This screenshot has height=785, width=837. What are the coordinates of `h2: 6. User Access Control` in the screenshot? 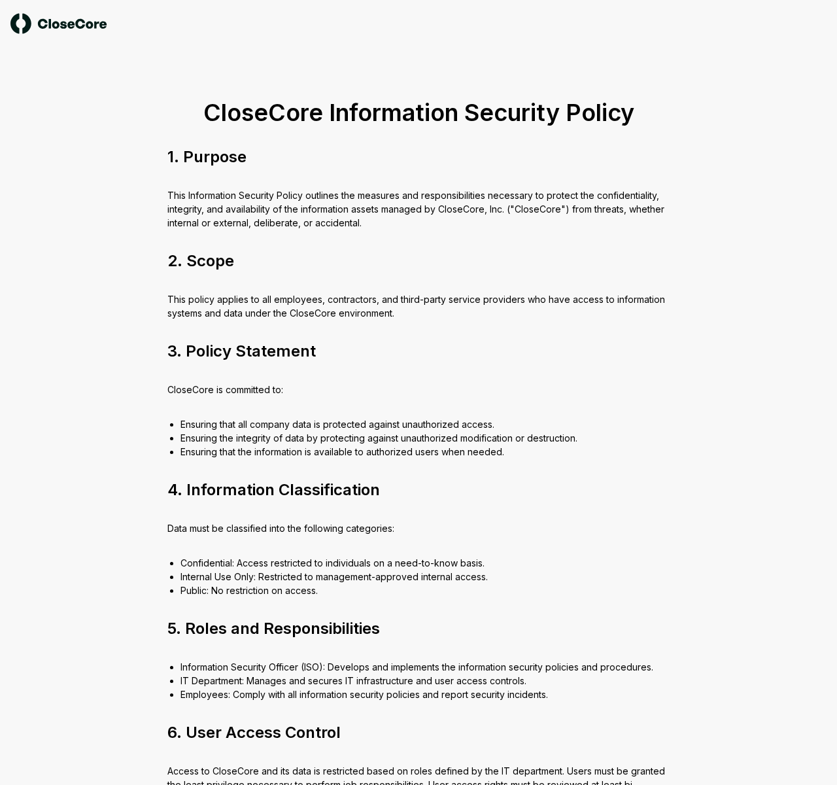 It's located at (419, 733).